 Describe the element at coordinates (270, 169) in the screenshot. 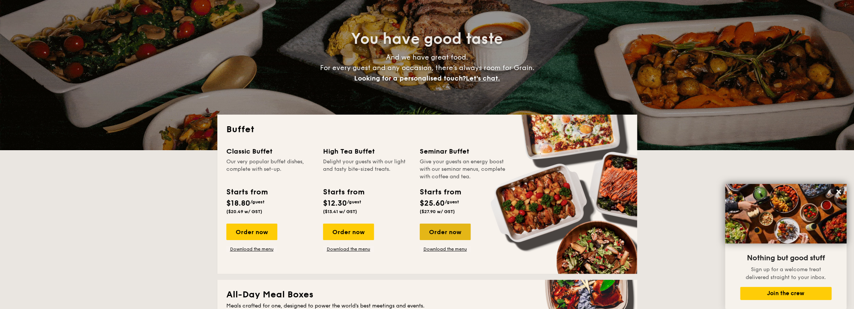

I see `div: Our very popular buffet dishes, complete with set-up.` at that location.